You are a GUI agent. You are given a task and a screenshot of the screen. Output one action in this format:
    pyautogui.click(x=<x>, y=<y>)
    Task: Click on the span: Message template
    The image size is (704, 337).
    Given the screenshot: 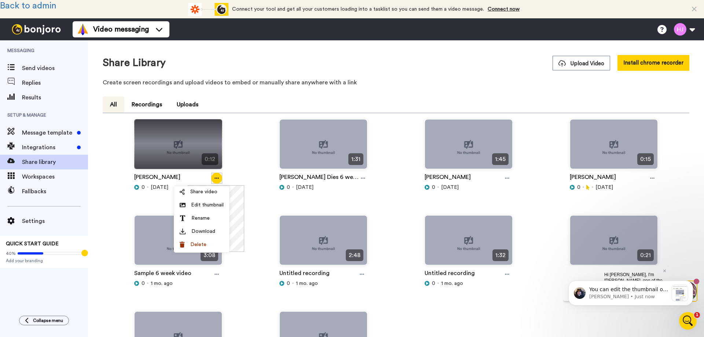 What is the action you would take?
    pyautogui.click(x=48, y=133)
    